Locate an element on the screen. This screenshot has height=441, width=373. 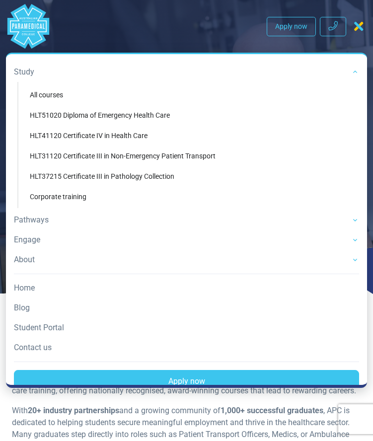
a: Home is located at coordinates (186, 288).